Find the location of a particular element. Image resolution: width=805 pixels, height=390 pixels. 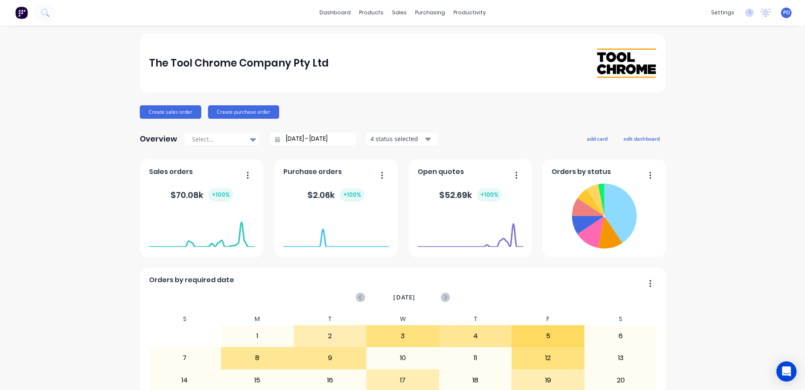

button: edit dashboard is located at coordinates (642, 139).